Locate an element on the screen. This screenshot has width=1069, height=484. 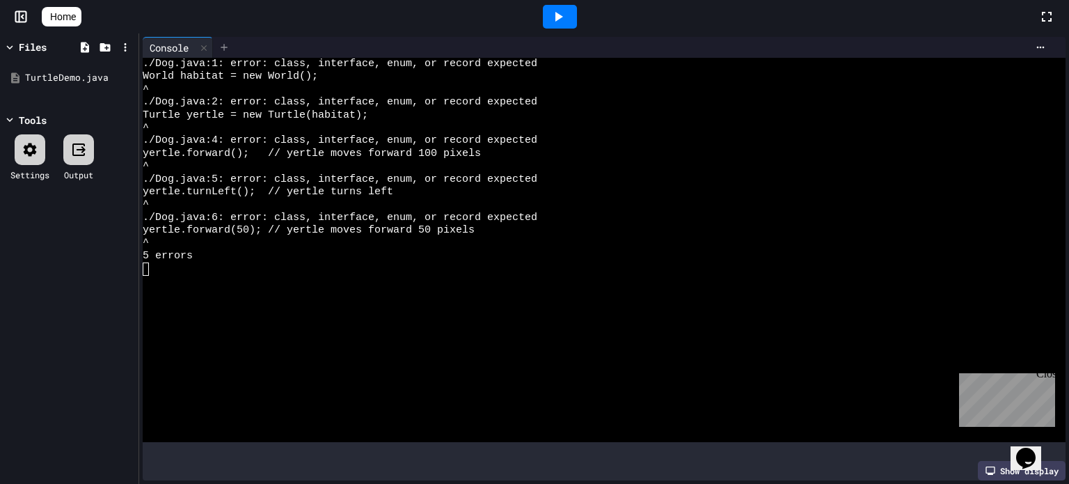
span: ./Dog.java:4: error: class, interface, enum, or record expected is located at coordinates (340, 141).